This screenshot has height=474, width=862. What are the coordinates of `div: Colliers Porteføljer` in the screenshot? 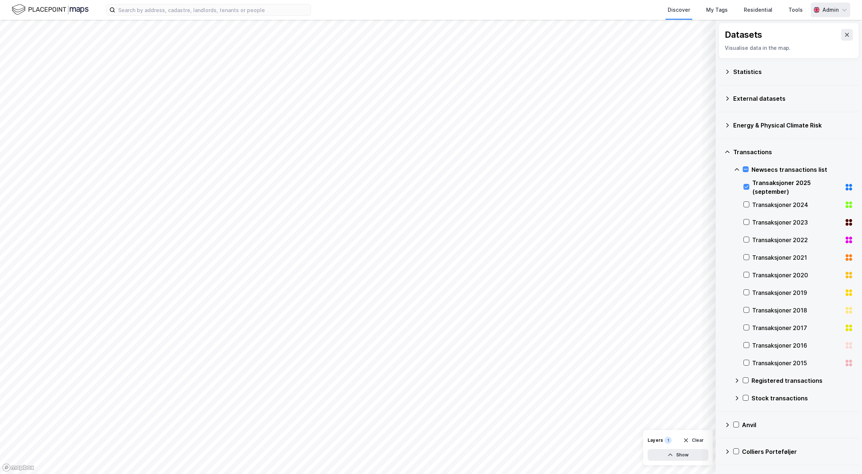 It's located at (798, 451).